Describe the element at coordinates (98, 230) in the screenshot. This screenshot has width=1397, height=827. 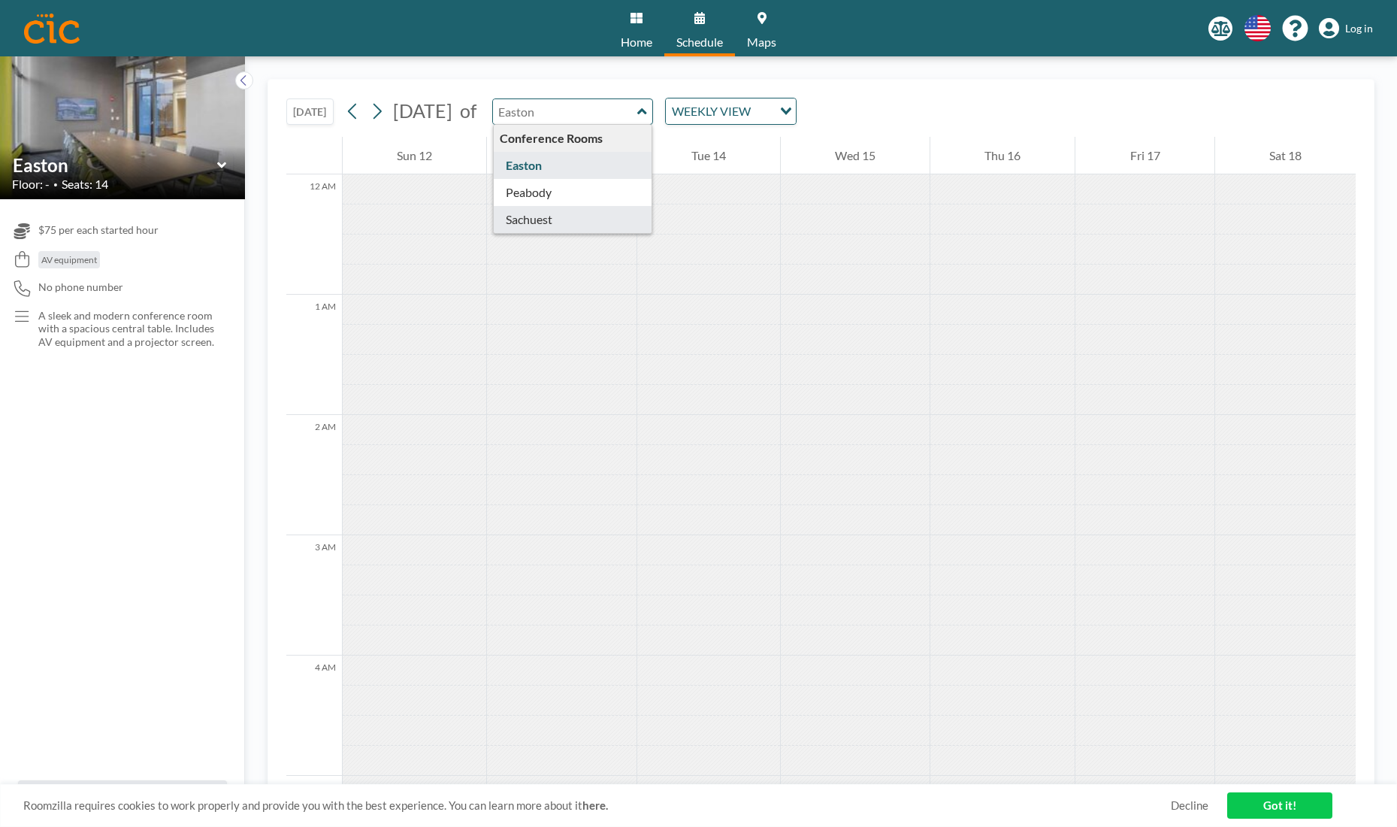
I see `span: $75 per each started hour` at that location.